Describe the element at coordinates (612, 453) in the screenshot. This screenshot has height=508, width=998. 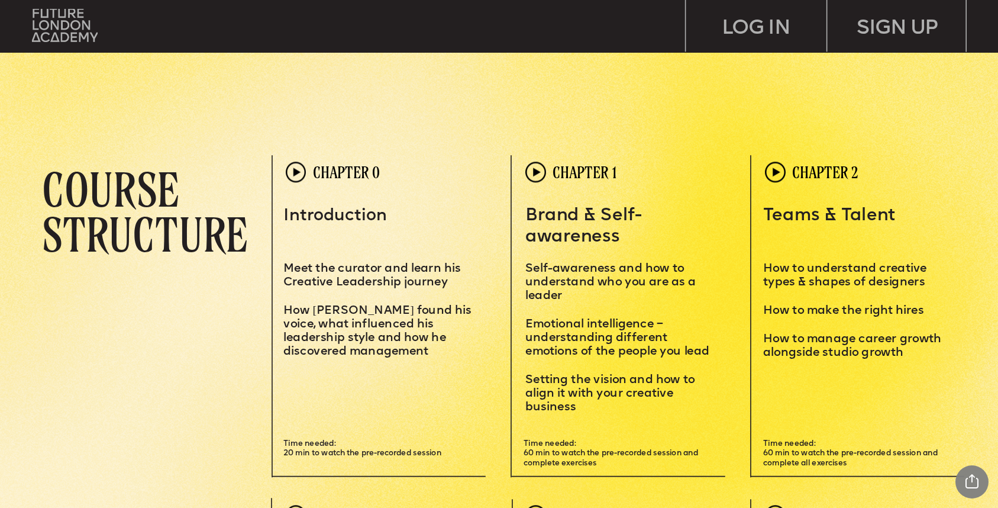
I see `span: Time needed: 60 min to watch the pre-recorded session and complete exercises` at that location.